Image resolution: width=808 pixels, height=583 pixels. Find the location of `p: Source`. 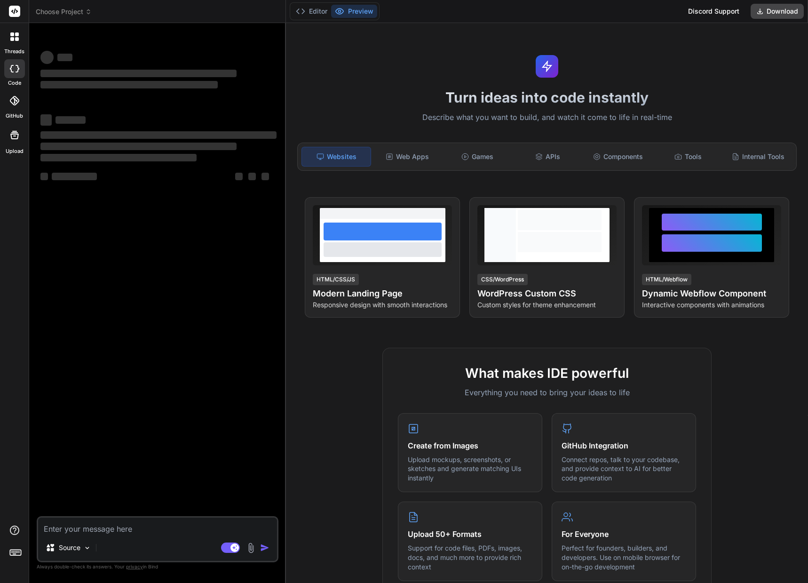

p: Source is located at coordinates (70, 547).